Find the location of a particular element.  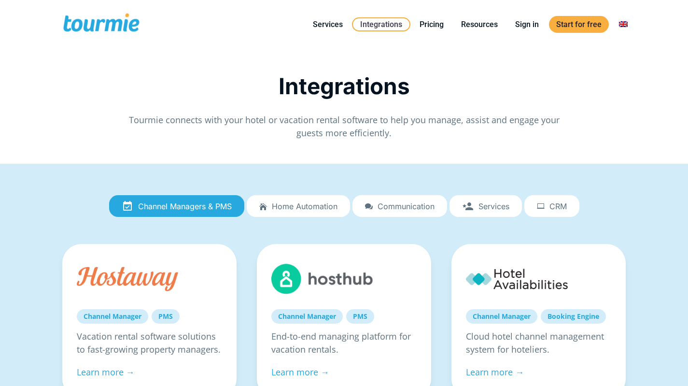

a: Home automation is located at coordinates (298, 206).